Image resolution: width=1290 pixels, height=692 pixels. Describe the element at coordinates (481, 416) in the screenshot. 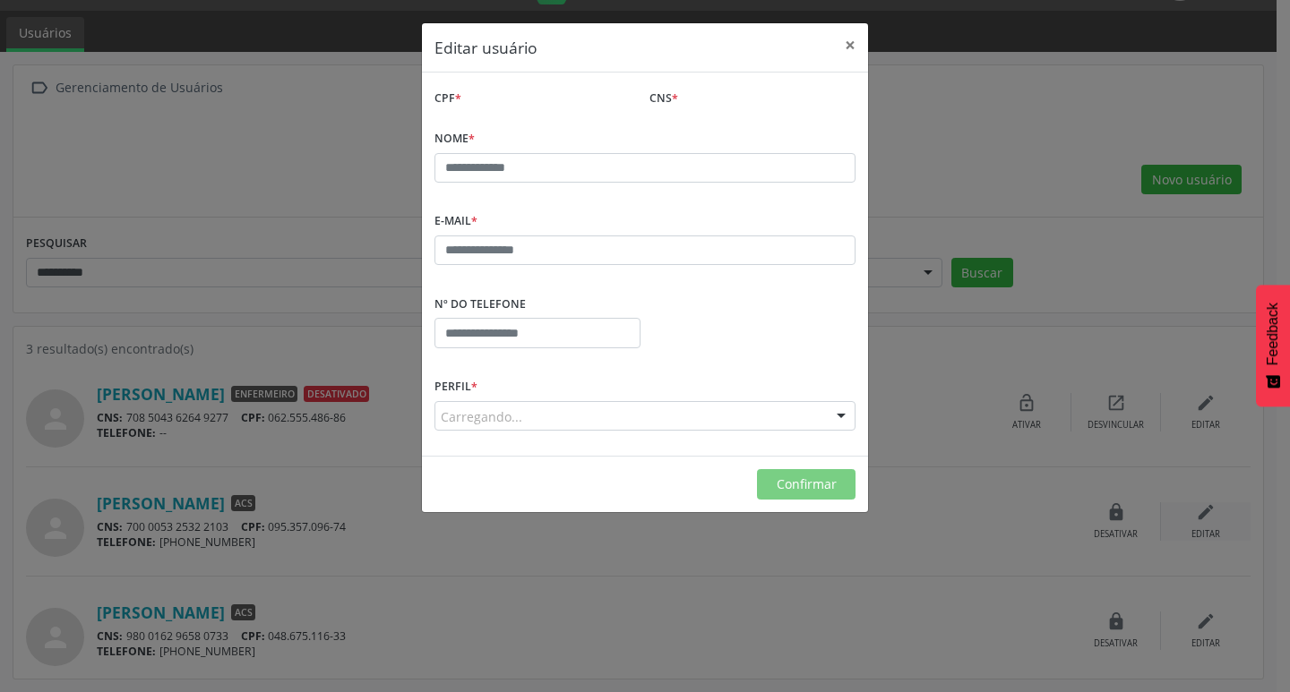

I see `span: Carregando...` at that location.